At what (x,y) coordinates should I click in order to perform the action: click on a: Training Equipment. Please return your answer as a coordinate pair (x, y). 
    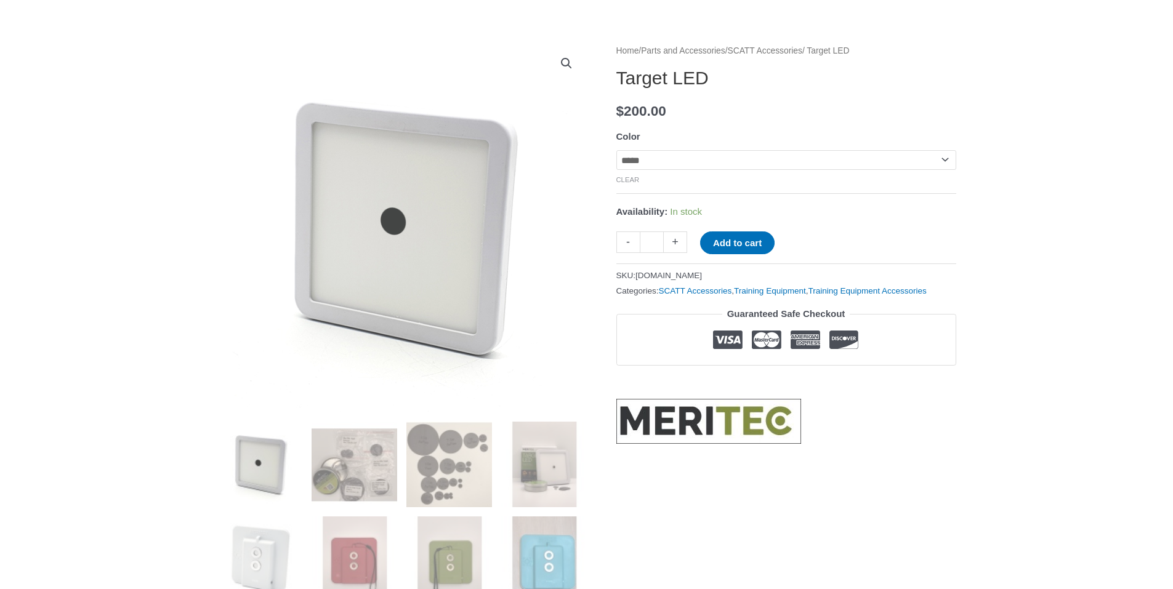
    Looking at the image, I should click on (770, 291).